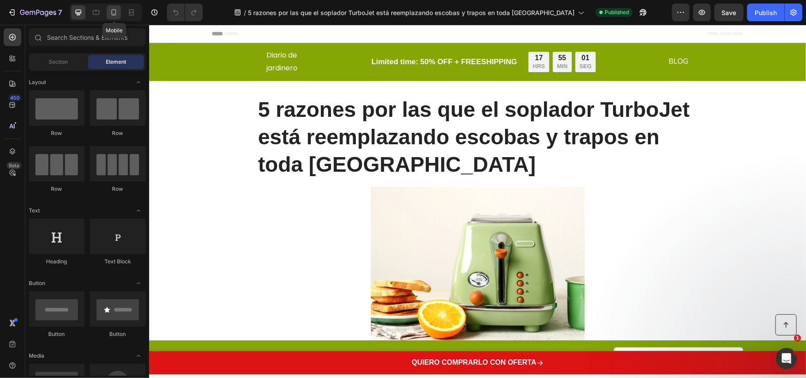  What do you see at coordinates (325, 112) in the screenshot?
I see `strong: 5 razones por las que el soplador TurboJet está reemplazando escobas y trapos en toda [GEOGRAPHIC...` at bounding box center [325, 112].